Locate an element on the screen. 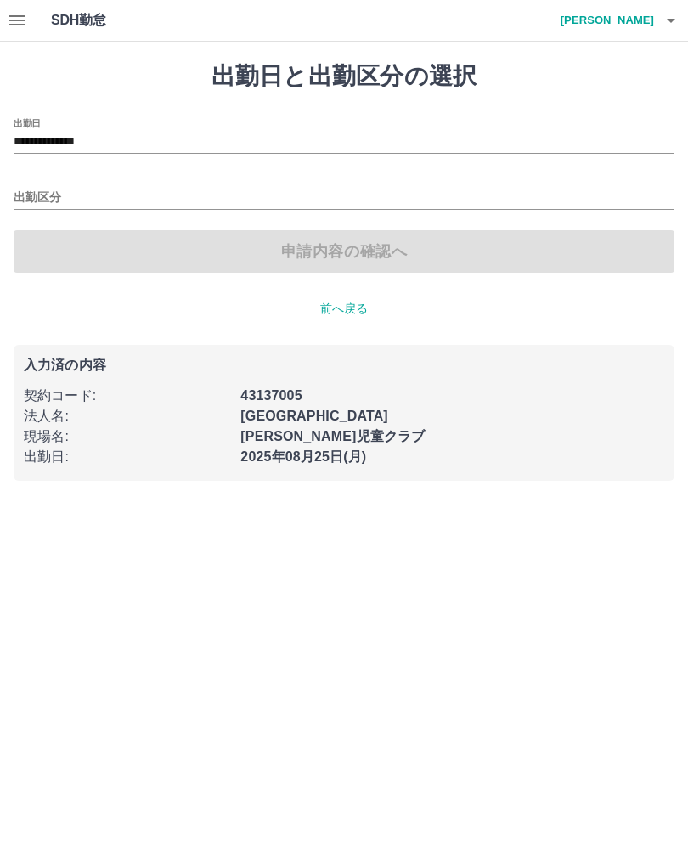 Image resolution: width=688 pixels, height=858 pixels. h1: 出勤日と出勤区分の選択 is located at coordinates (344, 76).